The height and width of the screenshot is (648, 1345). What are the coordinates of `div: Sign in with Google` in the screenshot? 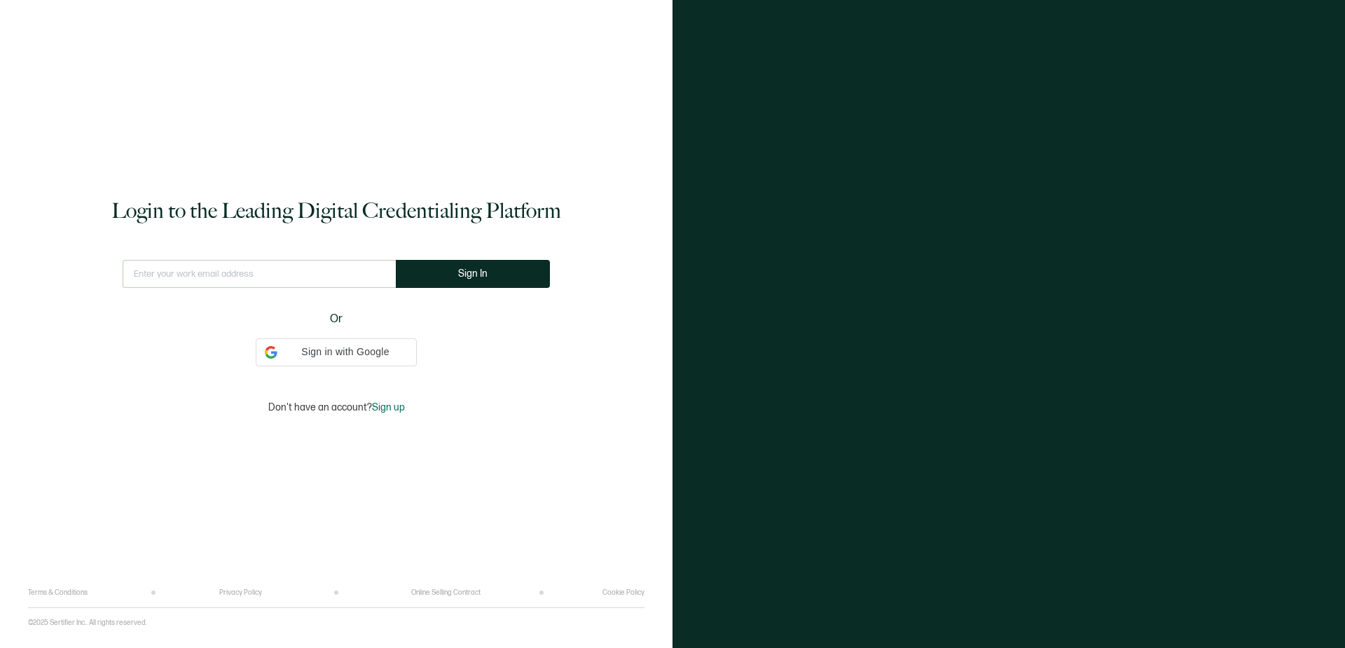 It's located at (336, 352).